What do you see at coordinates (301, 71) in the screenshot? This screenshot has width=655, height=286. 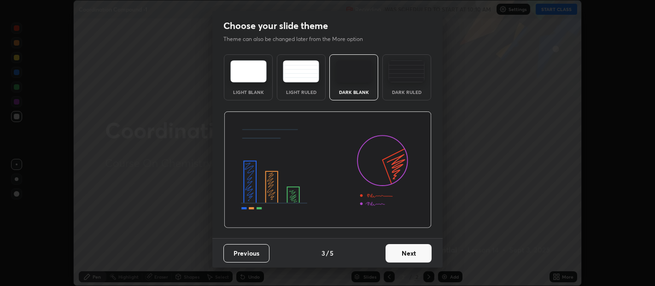 I see `img: lightRuledTheme.5fabf969.svg` at bounding box center [301, 71].